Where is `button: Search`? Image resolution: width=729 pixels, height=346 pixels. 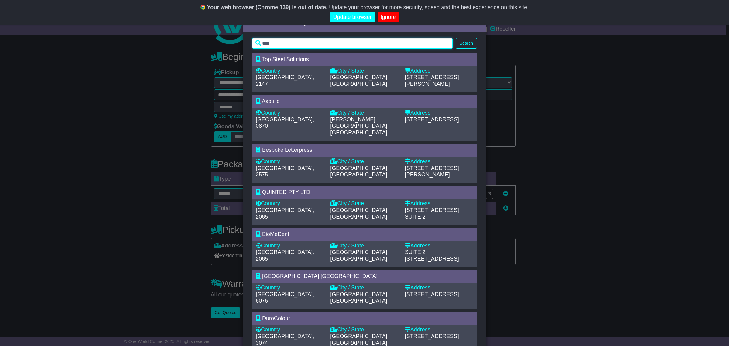
button: Search is located at coordinates (467, 43).